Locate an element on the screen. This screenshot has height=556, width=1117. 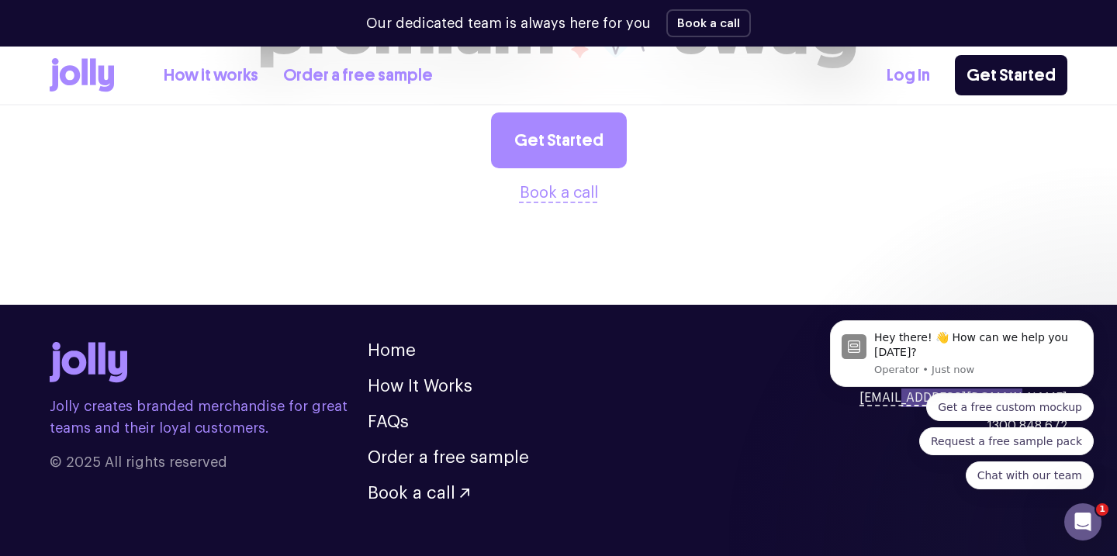
p: Our dedicated team is always here for you is located at coordinates (508, 23).